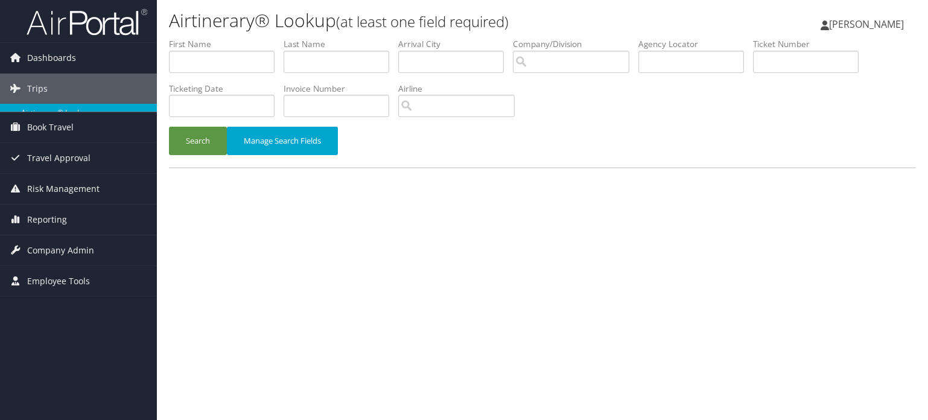  What do you see at coordinates (456, 44) in the screenshot?
I see `label: Arrival City` at bounding box center [456, 44].